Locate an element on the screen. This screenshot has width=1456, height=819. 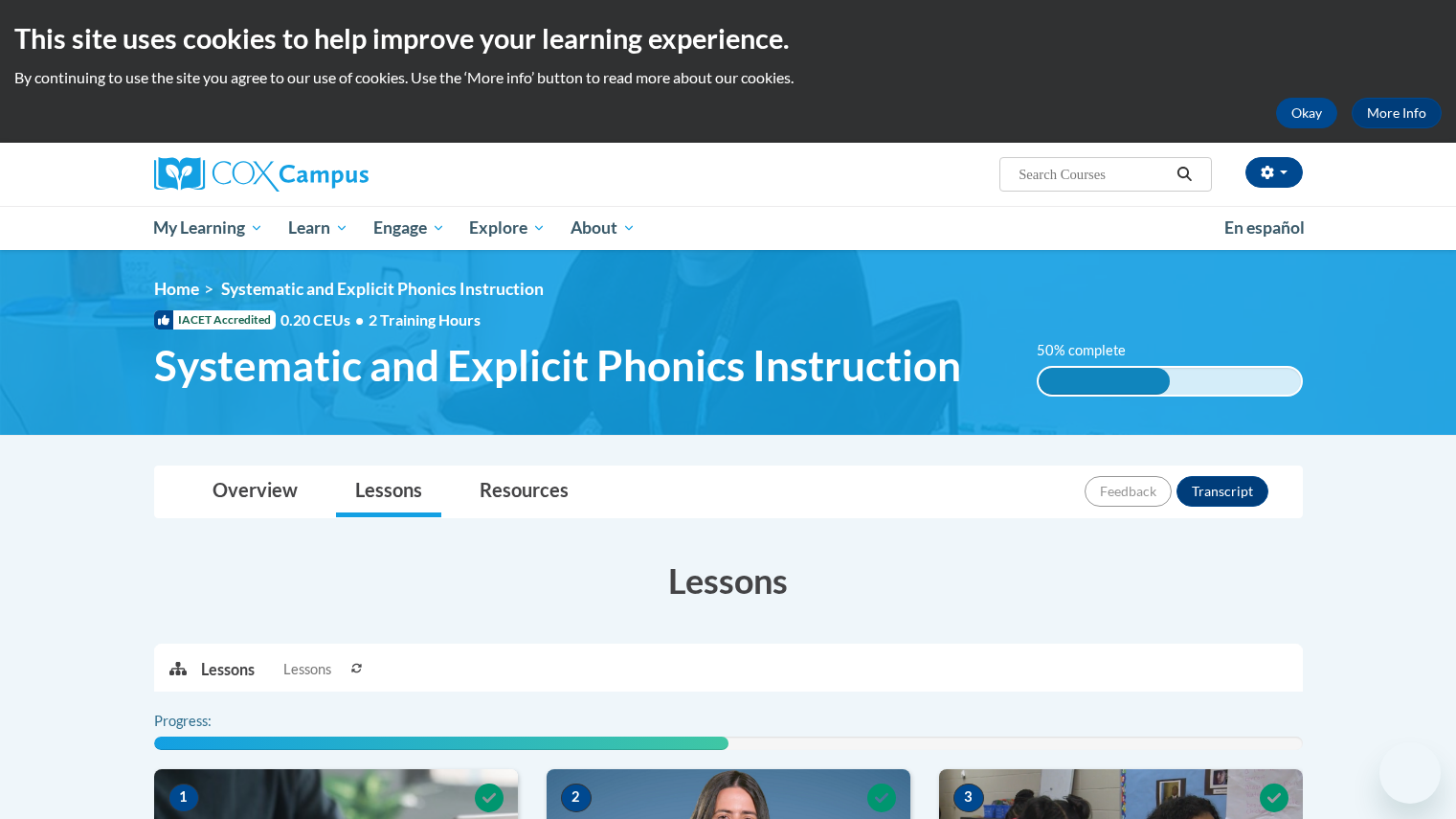
span: My Learning is located at coordinates (208, 228).